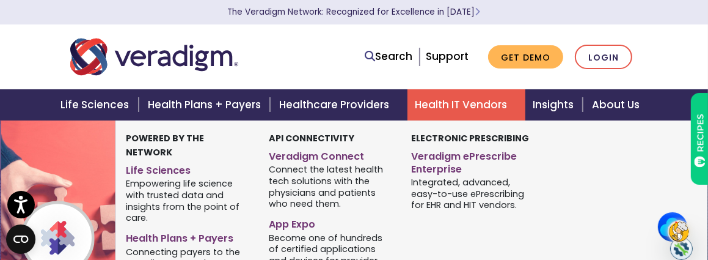 The image size is (708, 260). I want to click on a: Healthcare Providers, so click(340, 104).